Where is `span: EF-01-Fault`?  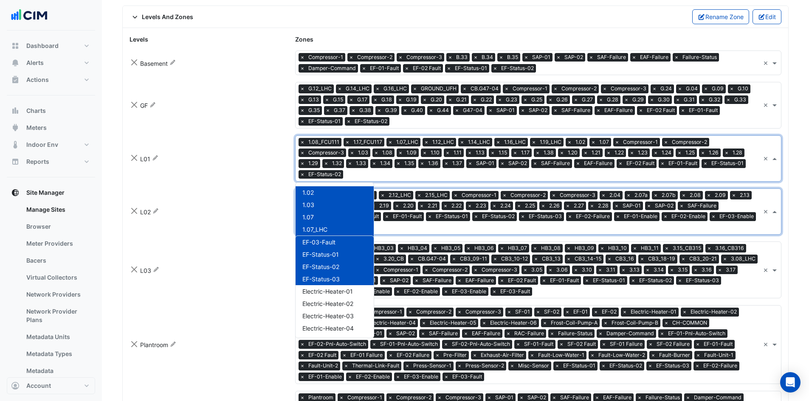
span: EF-01-Fault is located at coordinates (384, 68).